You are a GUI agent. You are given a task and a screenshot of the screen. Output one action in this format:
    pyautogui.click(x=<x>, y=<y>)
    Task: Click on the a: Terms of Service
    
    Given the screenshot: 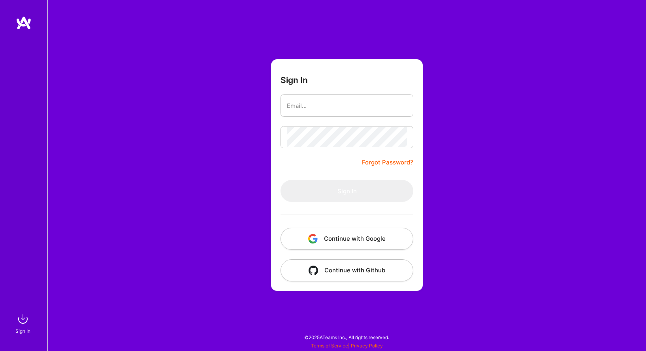 What is the action you would take?
    pyautogui.click(x=329, y=345)
    